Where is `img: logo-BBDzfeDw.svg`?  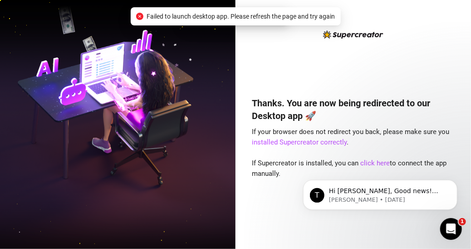
img: logo-BBDzfeDw.svg is located at coordinates (353, 34).